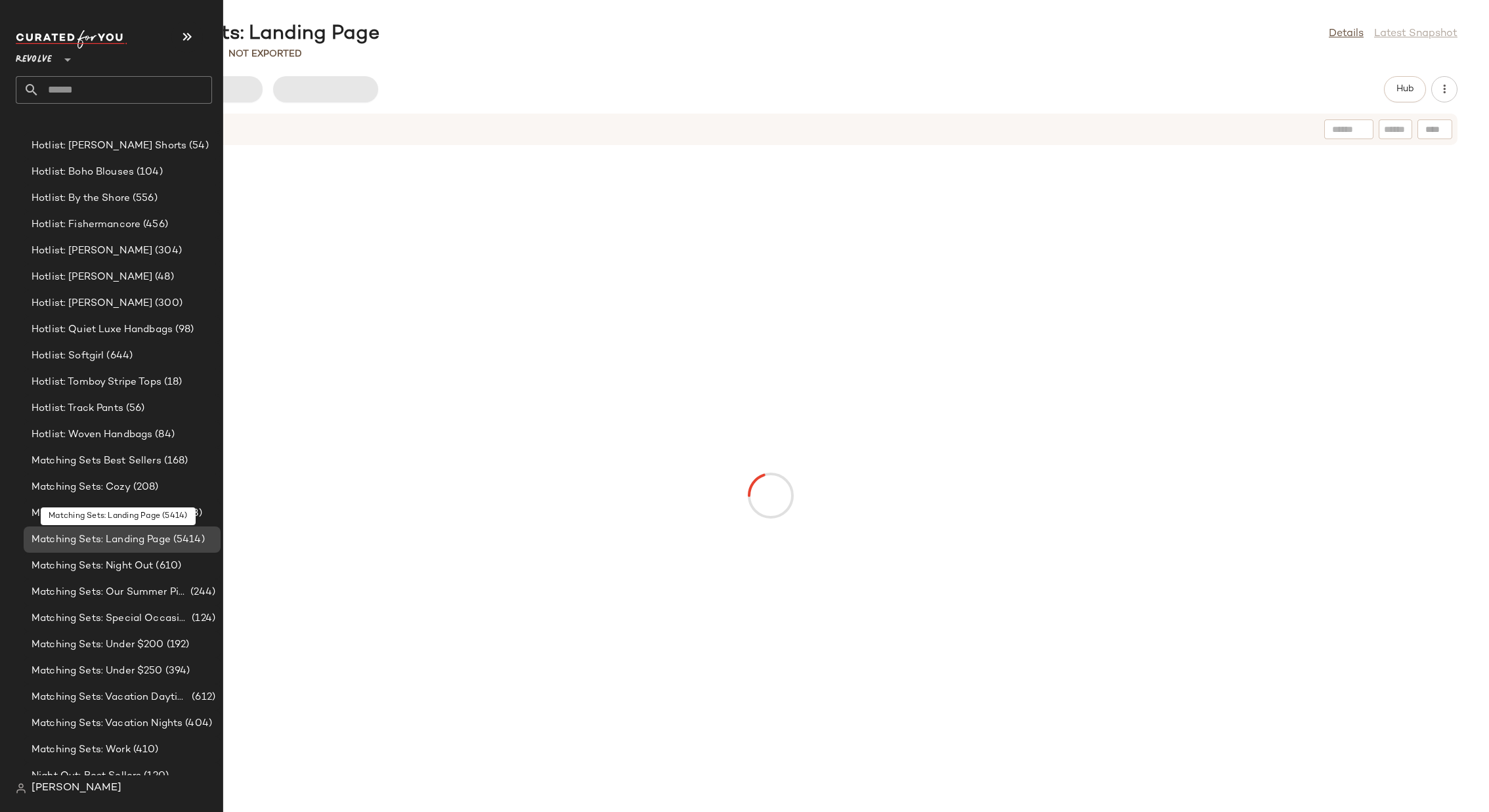 The width and height of the screenshot is (1489, 812). I want to click on div: Matching Sets: Landing Page, so click(232, 34).